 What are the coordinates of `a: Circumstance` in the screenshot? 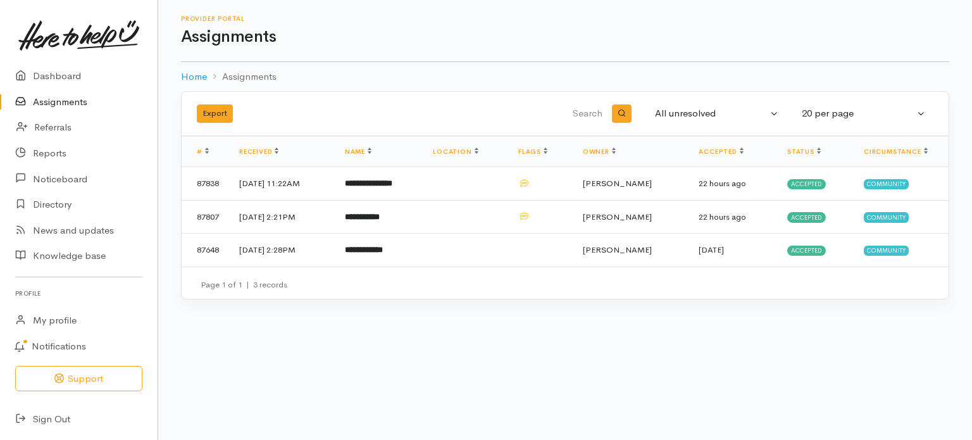 It's located at (896, 151).